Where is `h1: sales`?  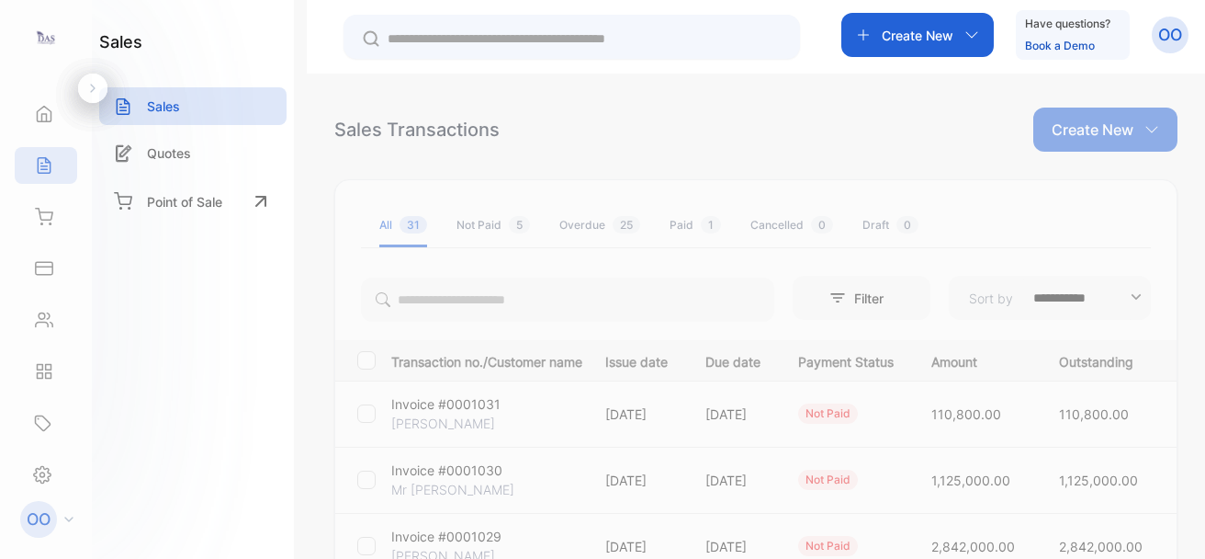
h1: sales is located at coordinates (120, 41).